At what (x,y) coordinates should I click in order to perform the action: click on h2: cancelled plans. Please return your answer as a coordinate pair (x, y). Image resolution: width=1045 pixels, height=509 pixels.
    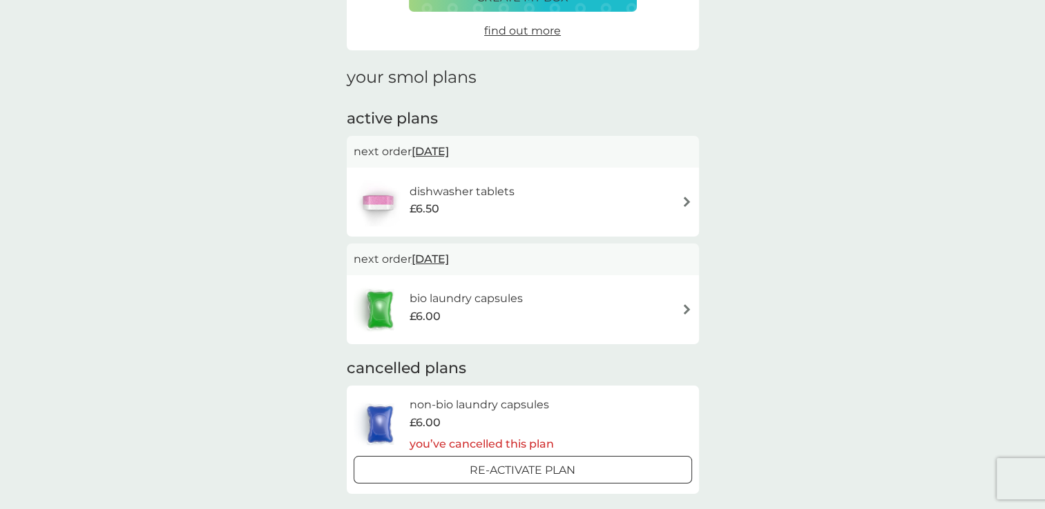
    Looking at the image, I should click on (523, 369).